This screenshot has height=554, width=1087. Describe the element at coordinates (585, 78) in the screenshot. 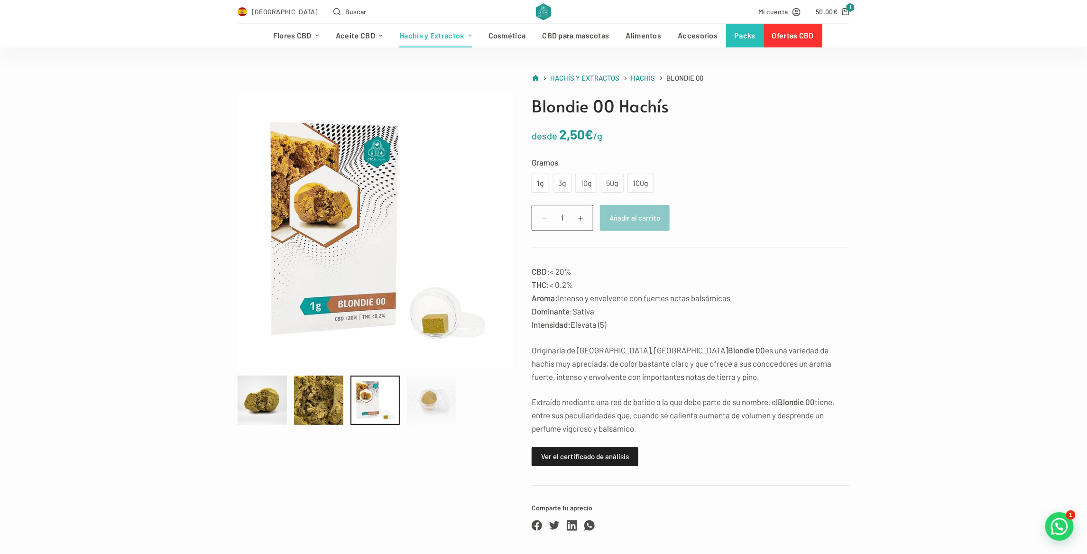

I see `span: Hachís y Extractos` at that location.